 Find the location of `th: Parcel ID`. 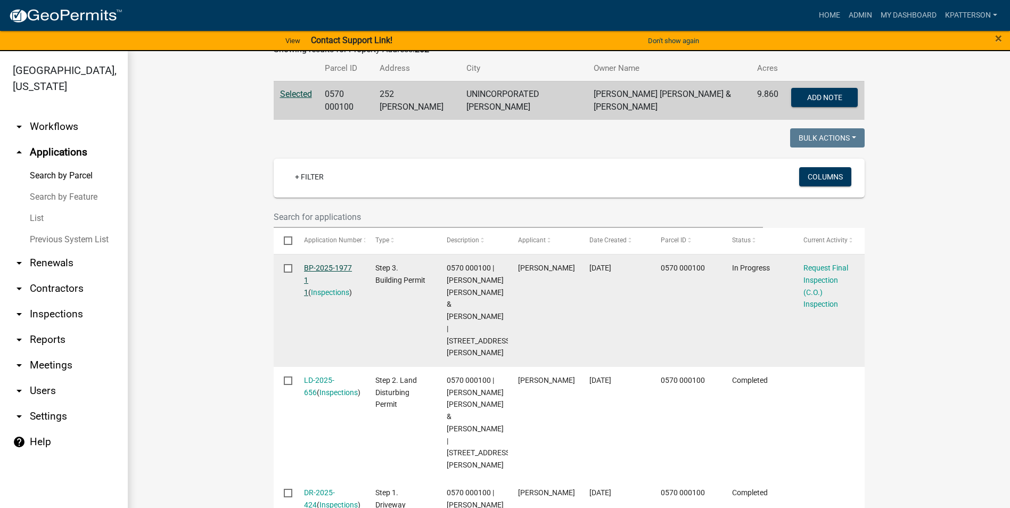

th: Parcel ID is located at coordinates (345, 68).